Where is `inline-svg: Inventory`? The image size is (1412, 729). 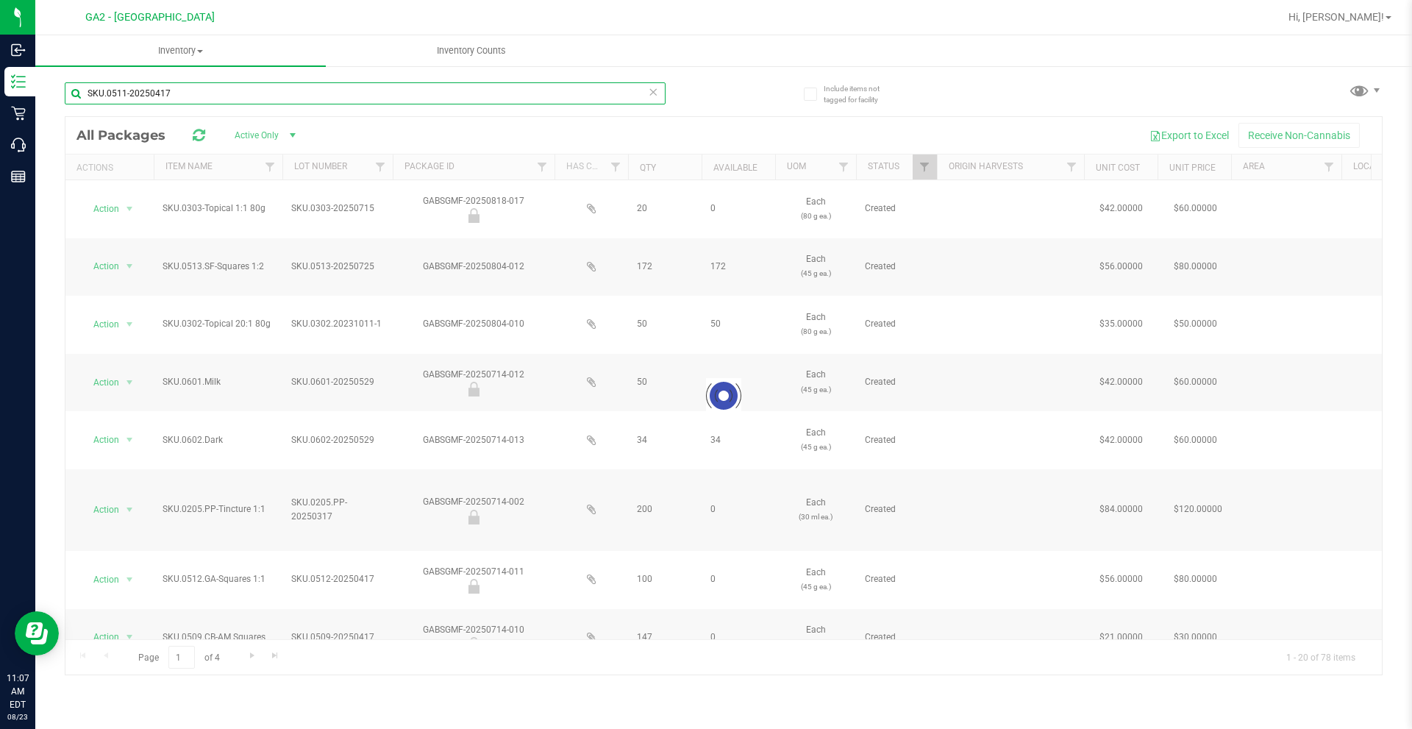 inline-svg: Inventory is located at coordinates (18, 82).